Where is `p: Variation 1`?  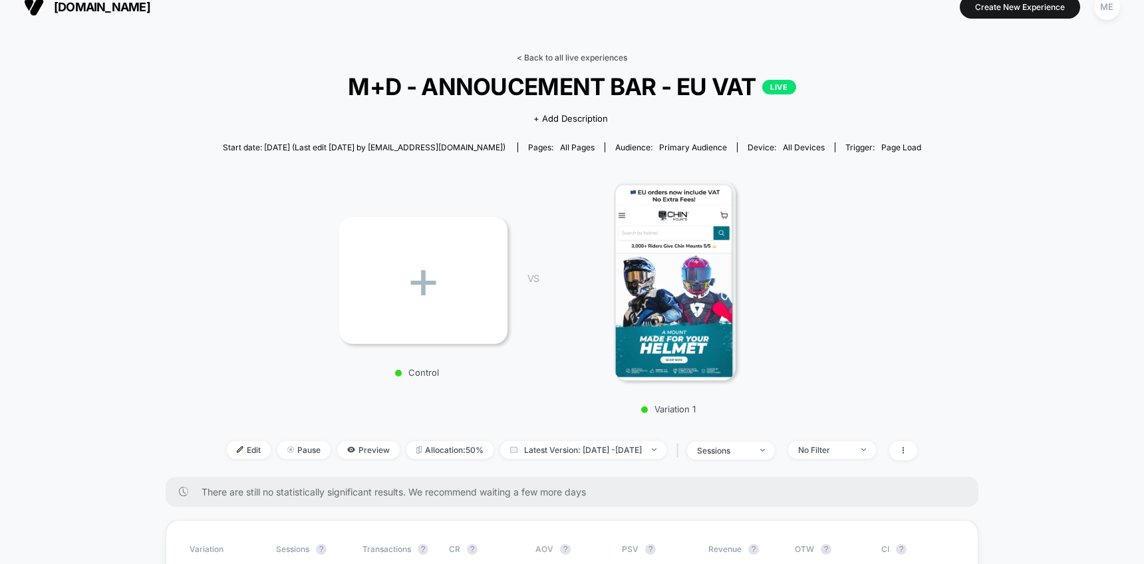 p: Variation 1 is located at coordinates (669, 409).